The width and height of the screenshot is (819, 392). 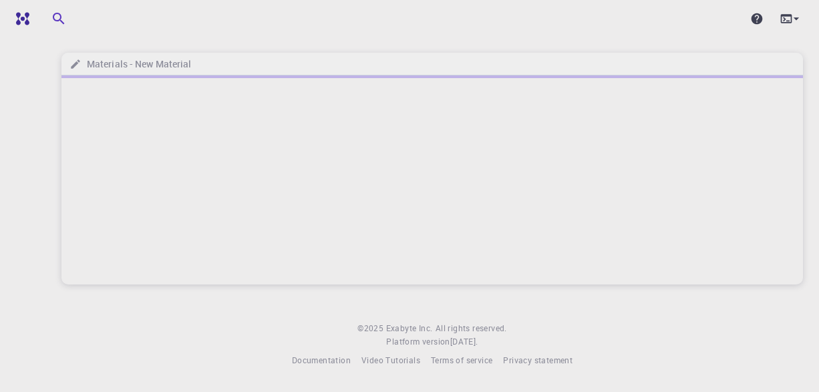 What do you see at coordinates (136, 64) in the screenshot?
I see `h6: Materials - New Material` at bounding box center [136, 64].